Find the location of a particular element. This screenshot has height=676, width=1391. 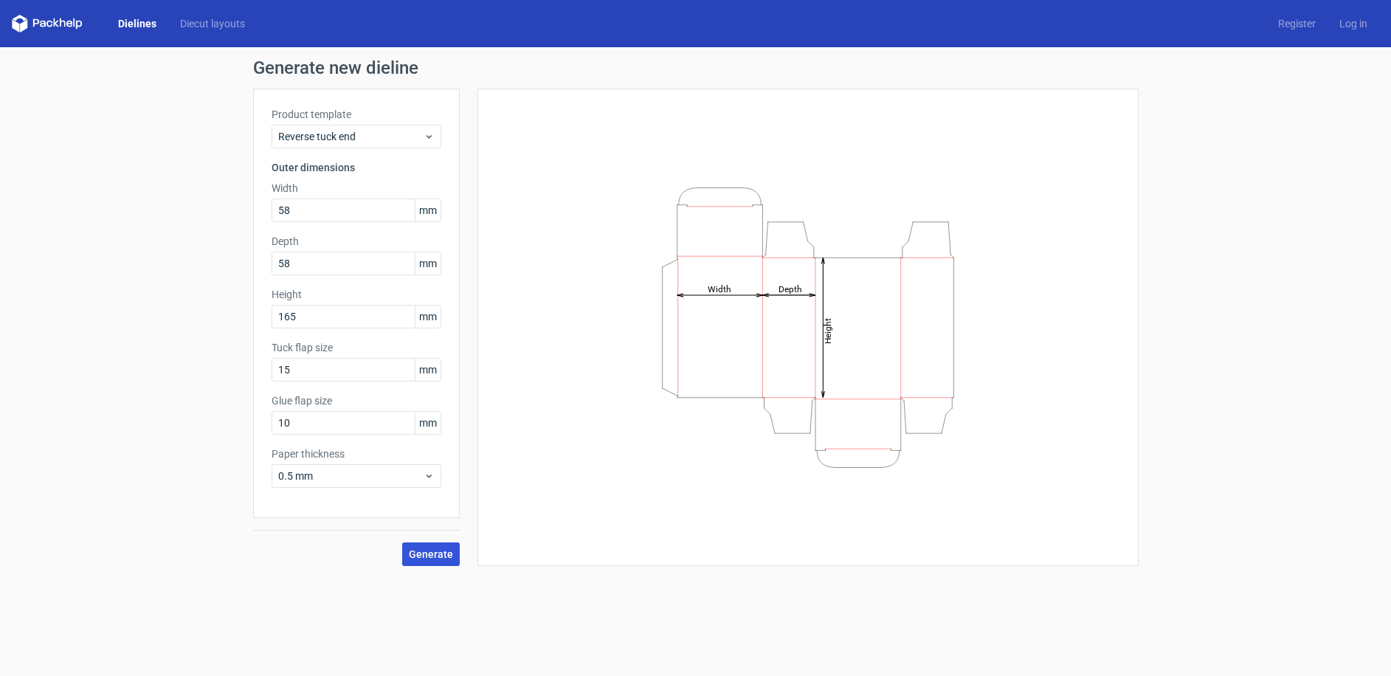

a: Log in is located at coordinates (1353, 24).